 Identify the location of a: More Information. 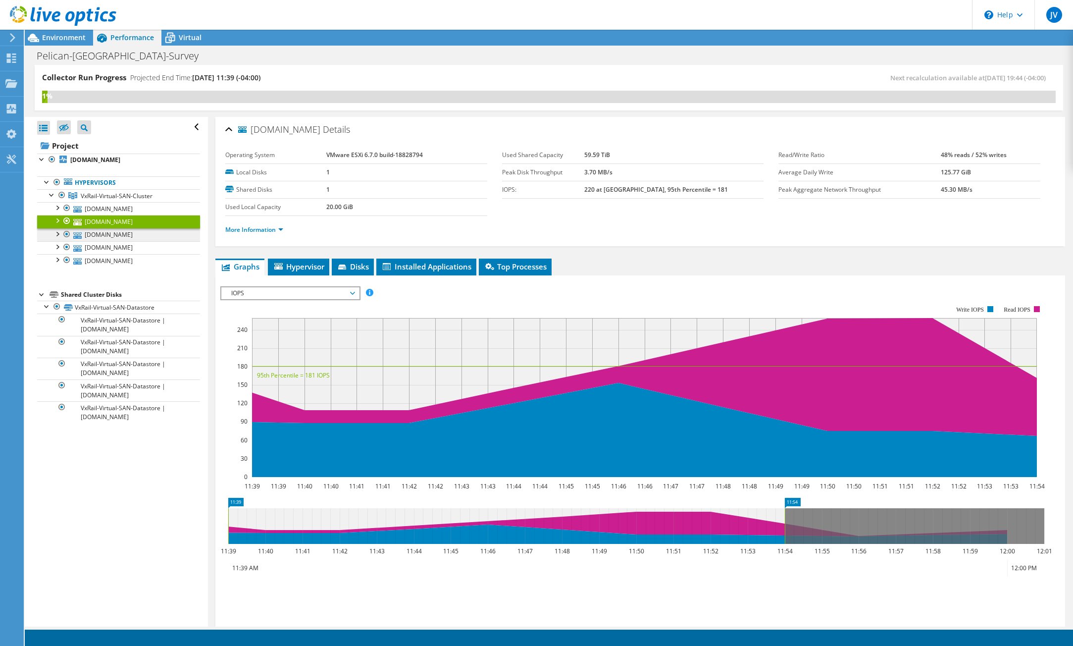
(254, 229).